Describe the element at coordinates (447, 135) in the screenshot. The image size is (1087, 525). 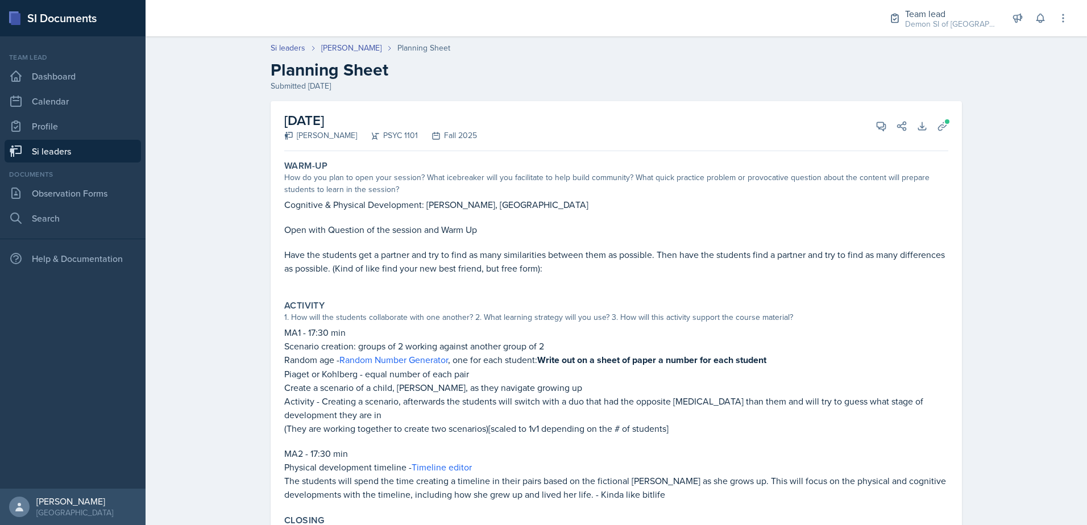
I see `div: Fall 2025` at that location.